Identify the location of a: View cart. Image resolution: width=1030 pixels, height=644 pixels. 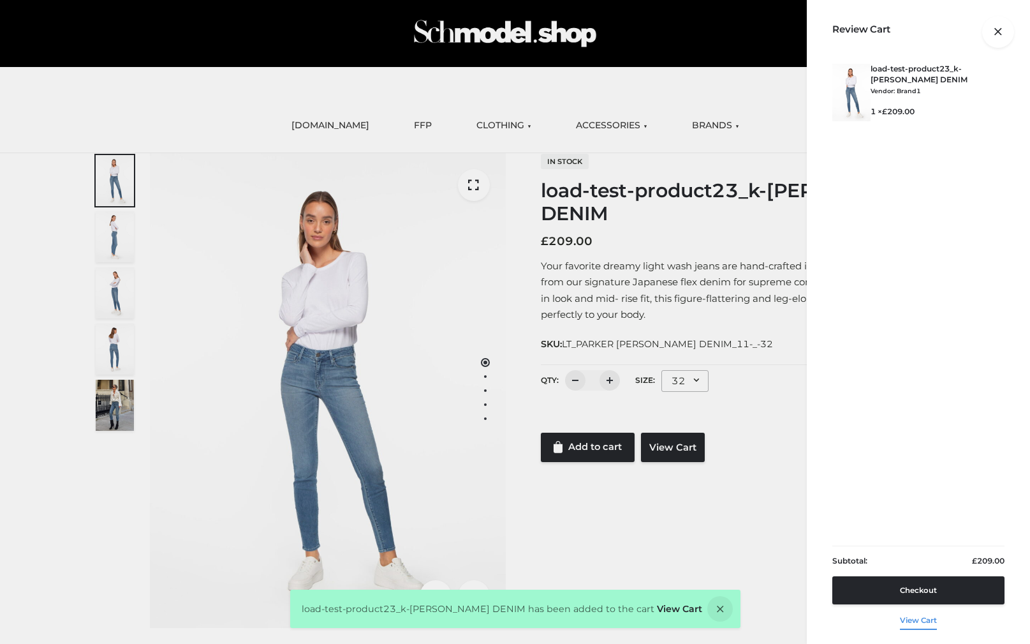
(918, 617).